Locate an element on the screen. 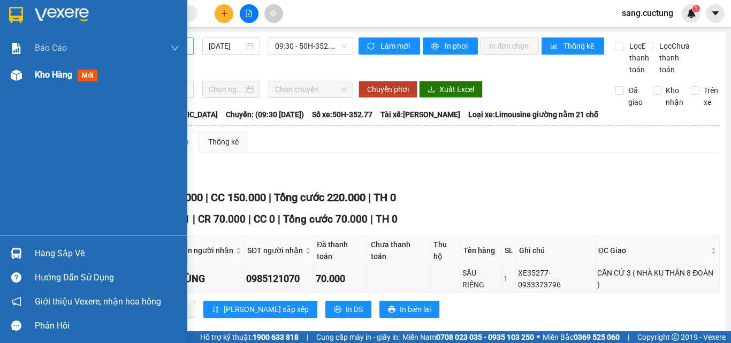  span: Cung cấp máy in - giấy in: is located at coordinates (358, 337).